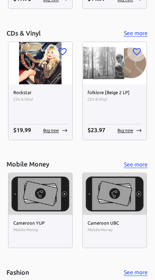 This screenshot has width=155, height=280. I want to click on img: folklore [Beige 2 LP] image, so click(115, 63).